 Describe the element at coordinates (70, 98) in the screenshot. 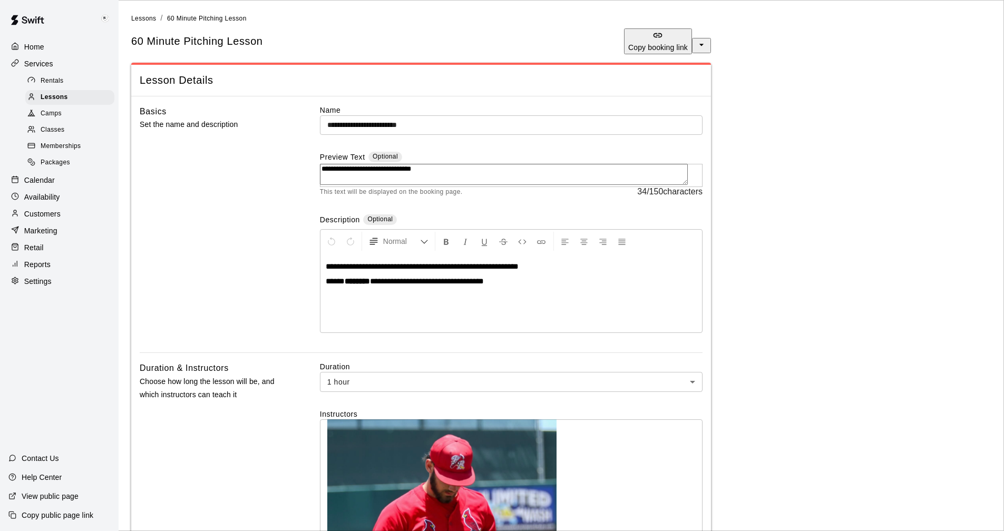

I see `div: Lessons` at that location.